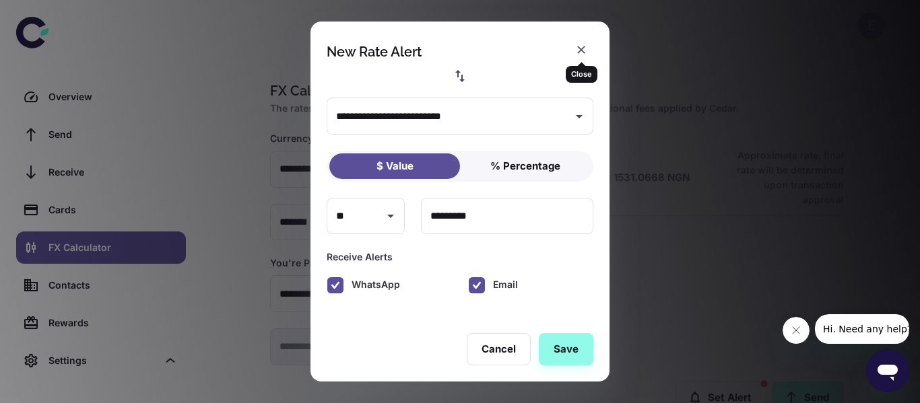 This screenshot has width=920, height=403. What do you see at coordinates (498, 349) in the screenshot?
I see `button: Cancel` at bounding box center [498, 349].